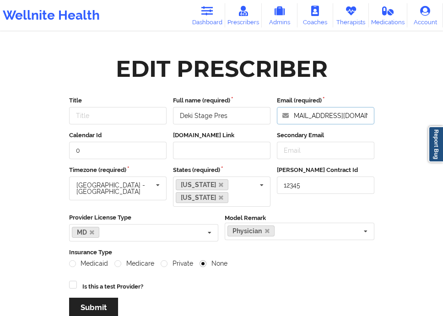 The height and width of the screenshot is (316, 443). I want to click on label: Private, so click(176, 263).